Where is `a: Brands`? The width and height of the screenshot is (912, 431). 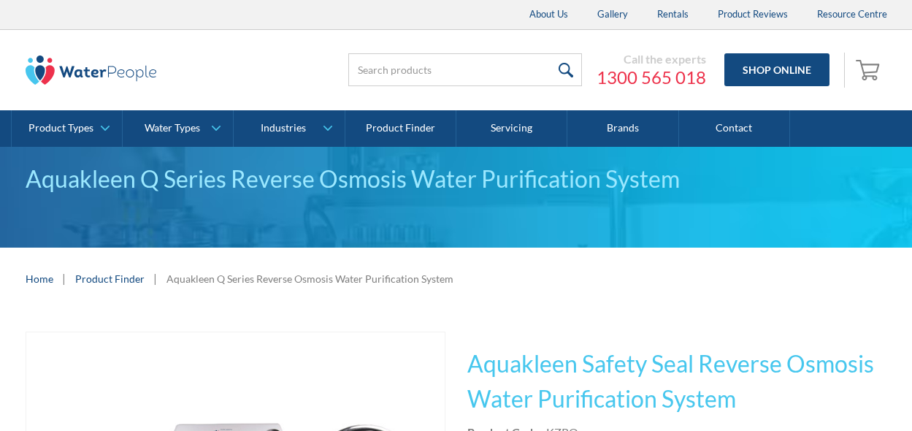 a: Brands is located at coordinates (623, 129).